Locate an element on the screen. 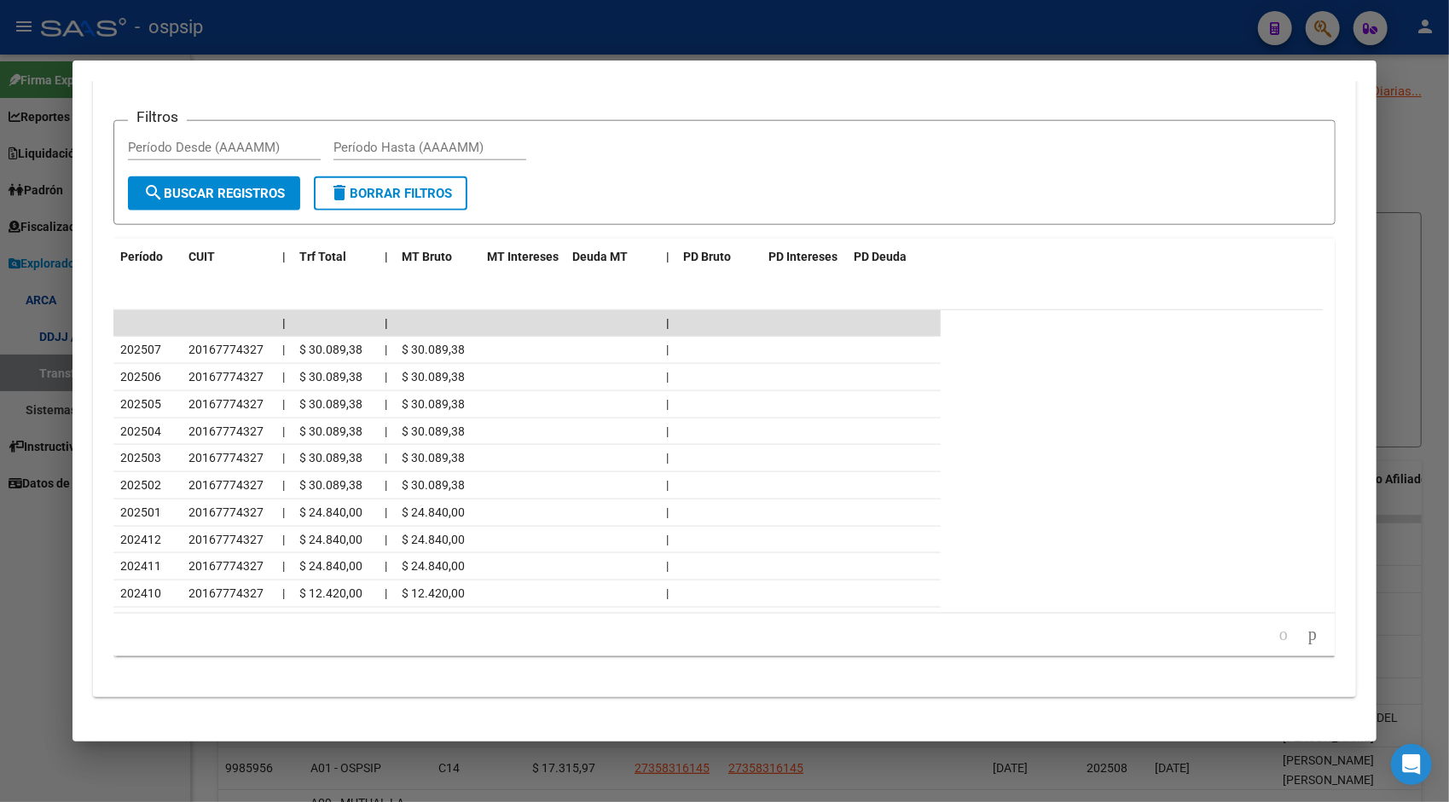 The image size is (1449, 802). span: 202504 is located at coordinates (141, 432).